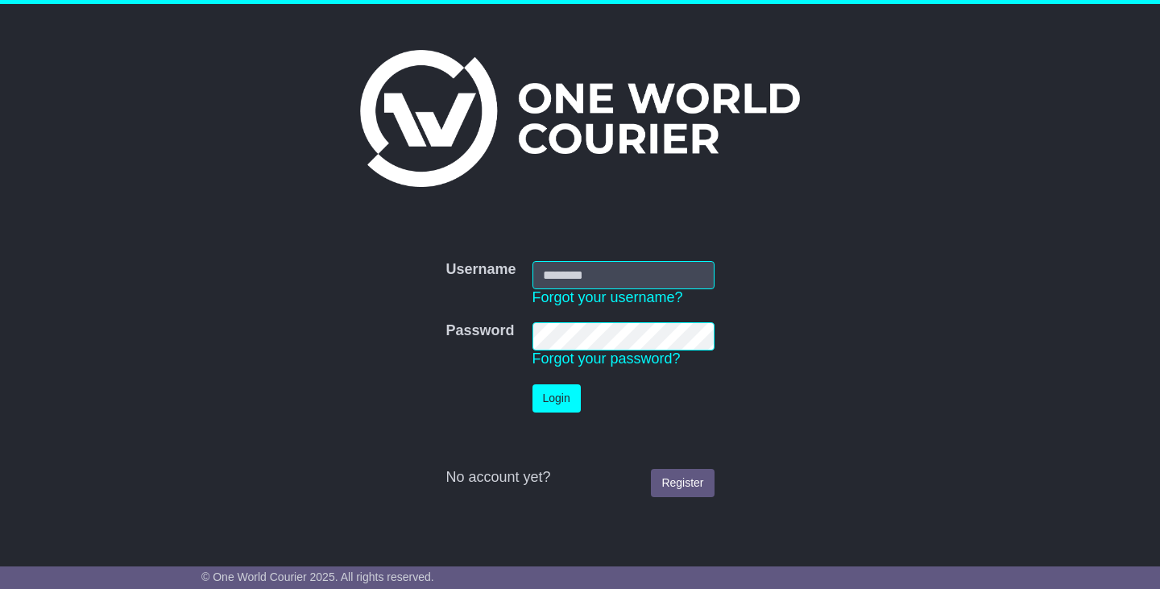 This screenshot has width=1160, height=589. What do you see at coordinates (607, 297) in the screenshot?
I see `a: Forgot your username?` at bounding box center [607, 297].